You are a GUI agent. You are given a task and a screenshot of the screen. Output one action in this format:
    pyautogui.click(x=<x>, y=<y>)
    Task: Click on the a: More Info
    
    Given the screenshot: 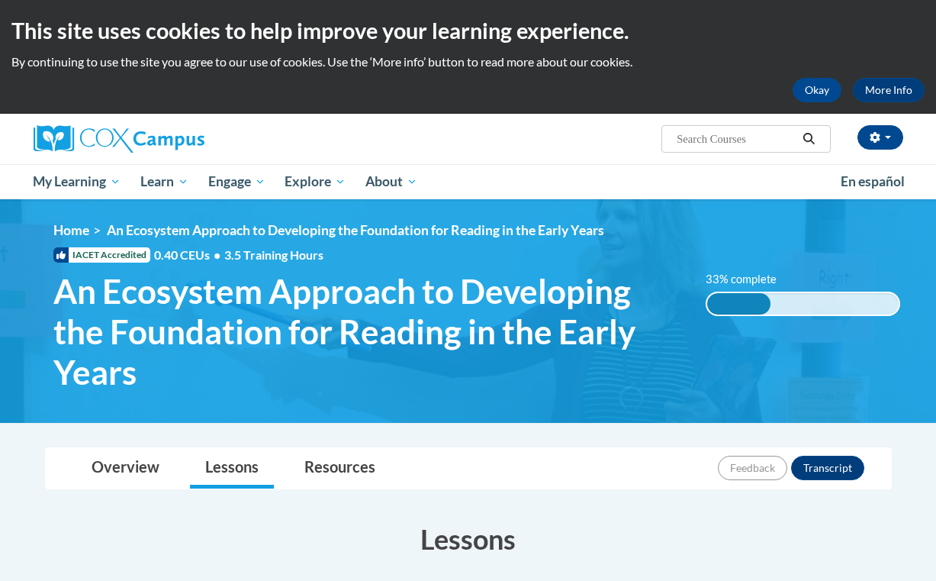 What is the action you would take?
    pyautogui.click(x=889, y=90)
    